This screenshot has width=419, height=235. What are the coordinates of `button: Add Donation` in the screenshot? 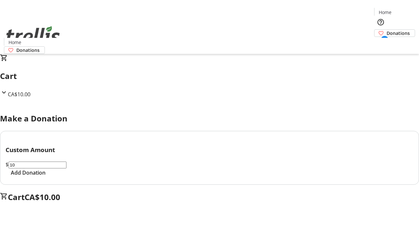 It's located at (28, 173).